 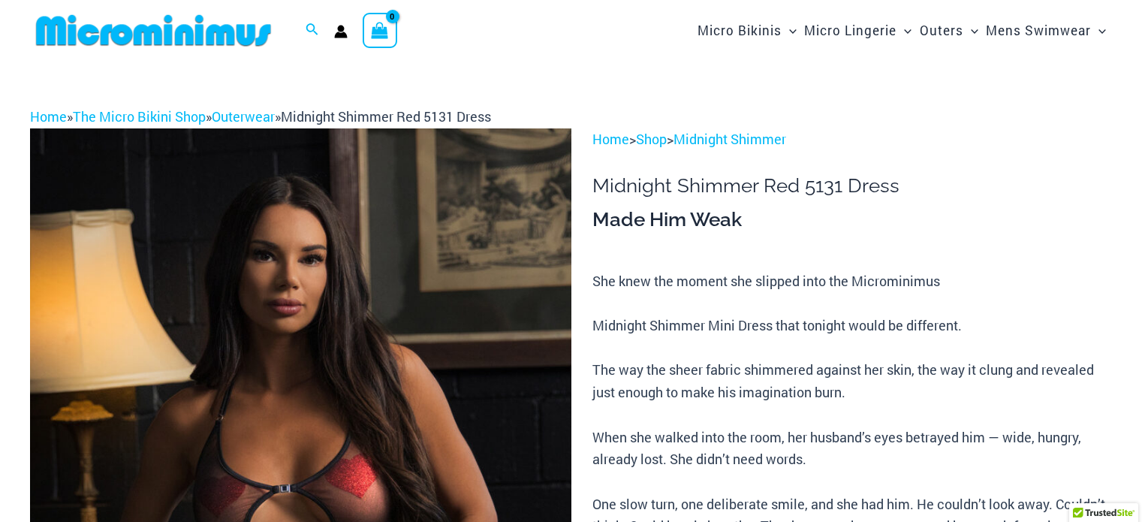 What do you see at coordinates (651, 139) in the screenshot?
I see `a: Shop` at bounding box center [651, 139].